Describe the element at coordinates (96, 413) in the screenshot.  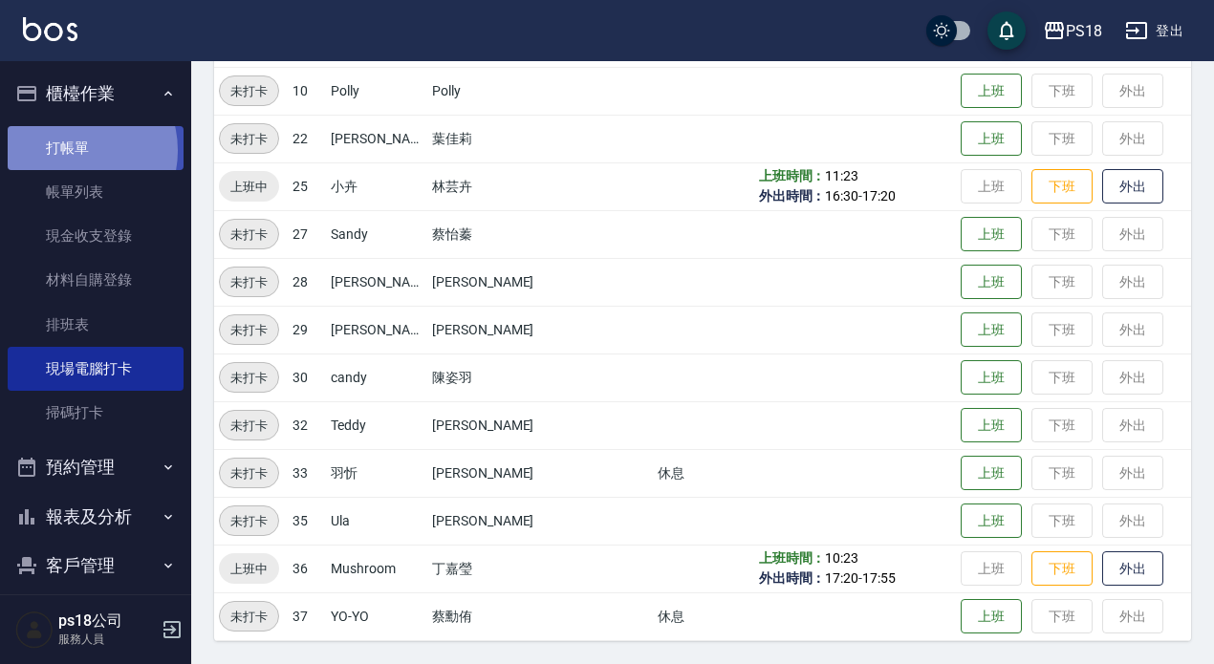
I see `a: 掃碼打卡` at that location.